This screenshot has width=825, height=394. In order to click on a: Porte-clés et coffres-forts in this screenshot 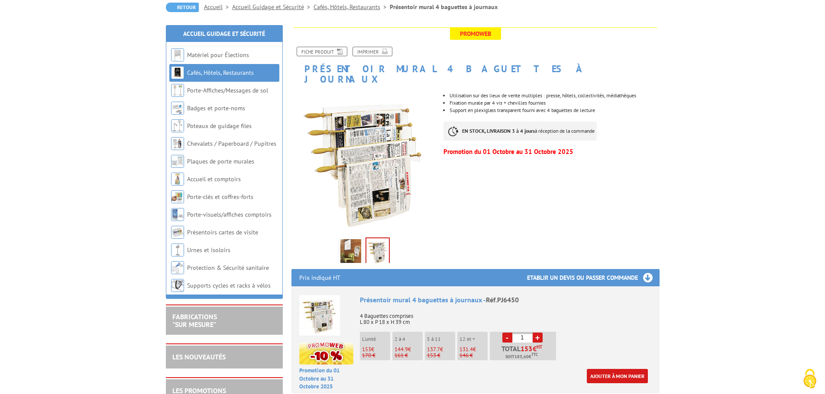, I will do `click(220, 197)`.